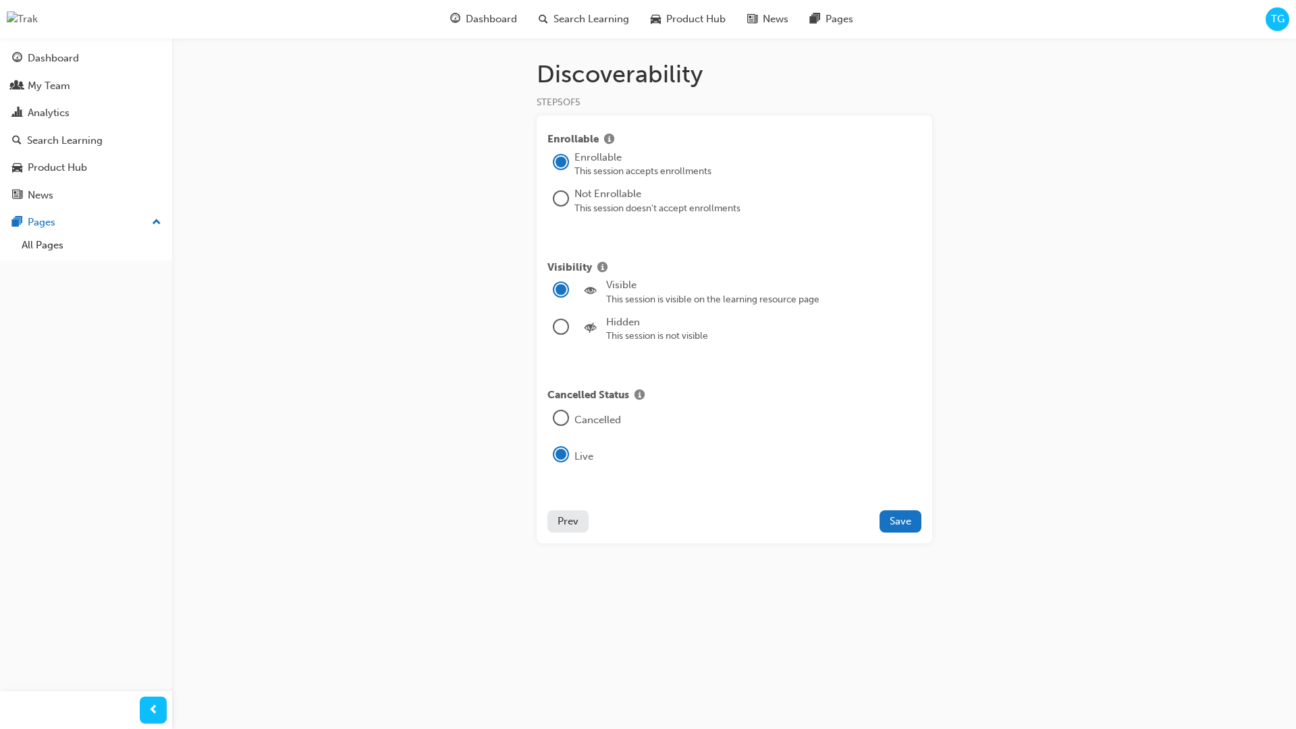  What do you see at coordinates (22, 19) in the screenshot?
I see `a: Trak` at bounding box center [22, 19].